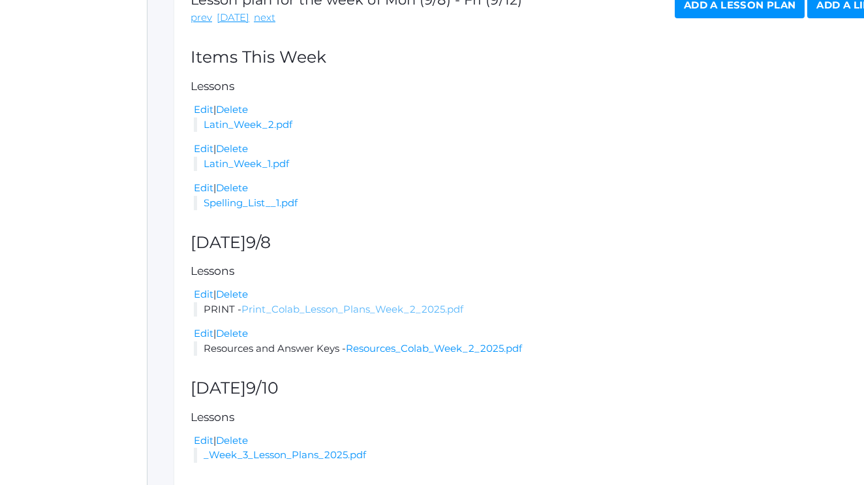 This screenshot has width=864, height=485. Describe the element at coordinates (434, 348) in the screenshot. I see `a: Resources_Colab_Week_2_2025.pdf` at that location.